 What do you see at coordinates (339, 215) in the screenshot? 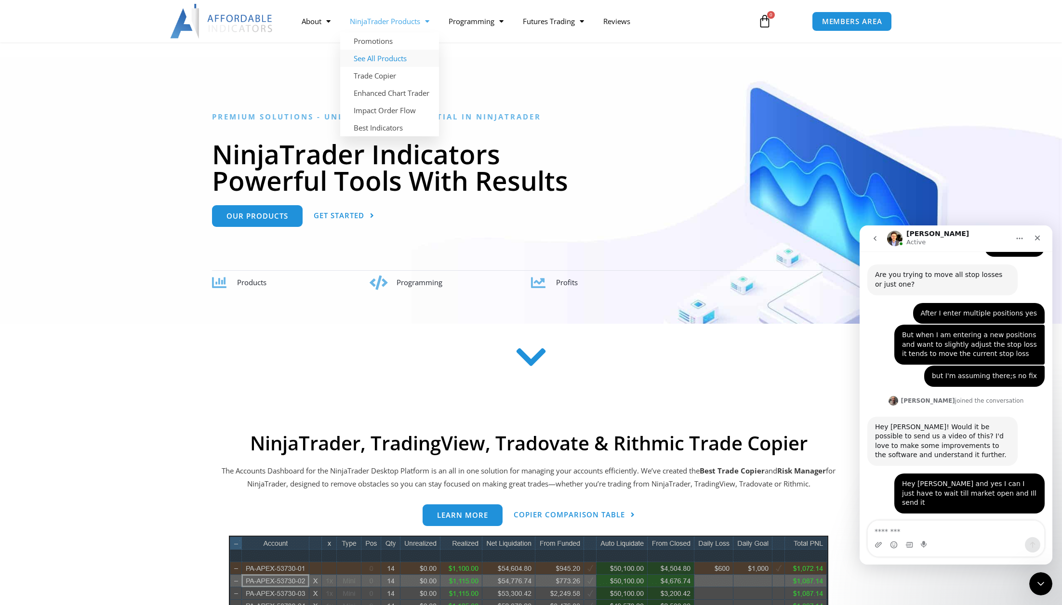
I see `span: Get Started` at bounding box center [339, 215].